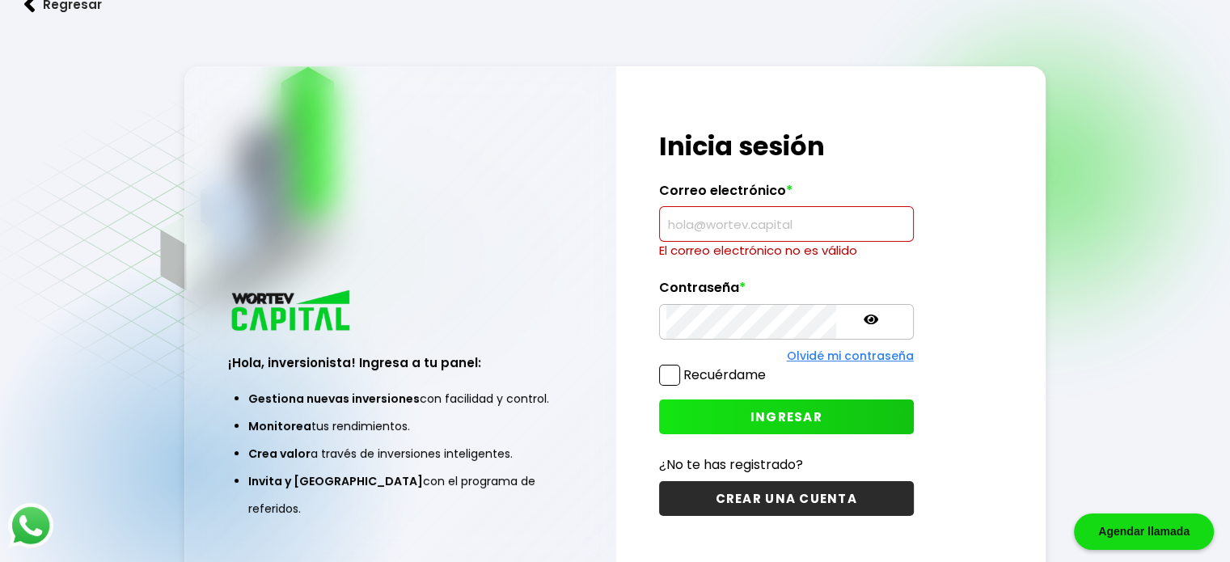 This screenshot has height=562, width=1230. What do you see at coordinates (786, 485) in the screenshot?
I see `a: ¿No te has registrado?CREAR UNA CUENTA` at bounding box center [786, 485].